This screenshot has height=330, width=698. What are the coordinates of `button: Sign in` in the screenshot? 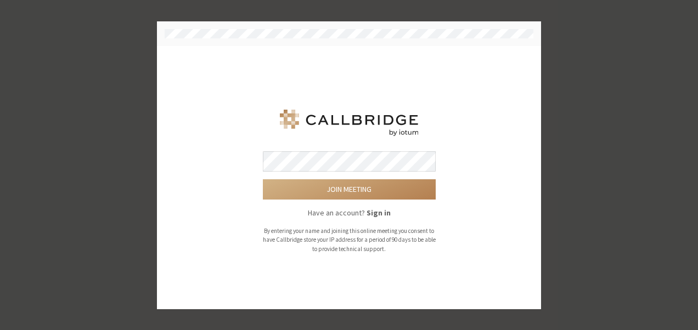 It's located at (379, 213).